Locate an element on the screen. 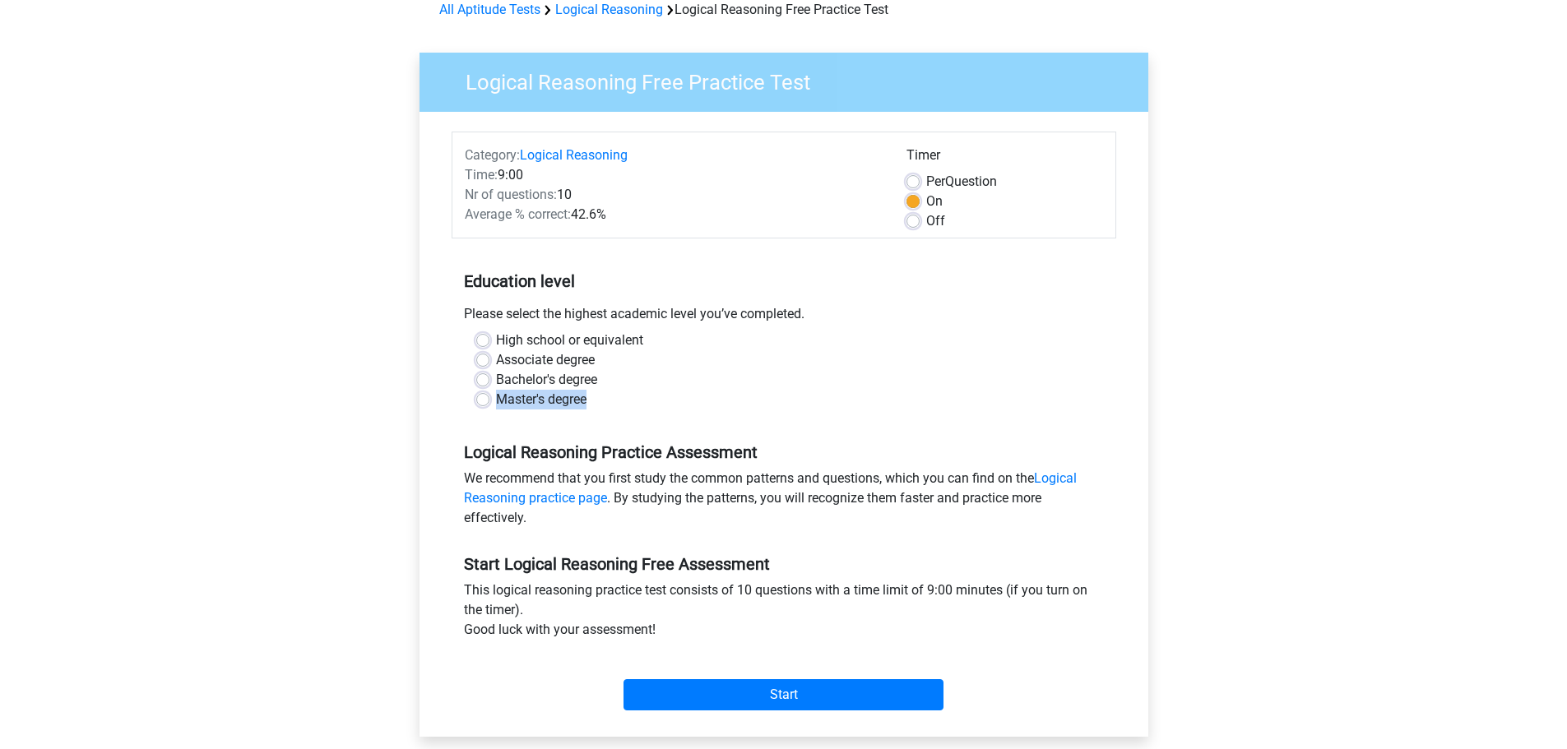  label: On is located at coordinates (934, 202).